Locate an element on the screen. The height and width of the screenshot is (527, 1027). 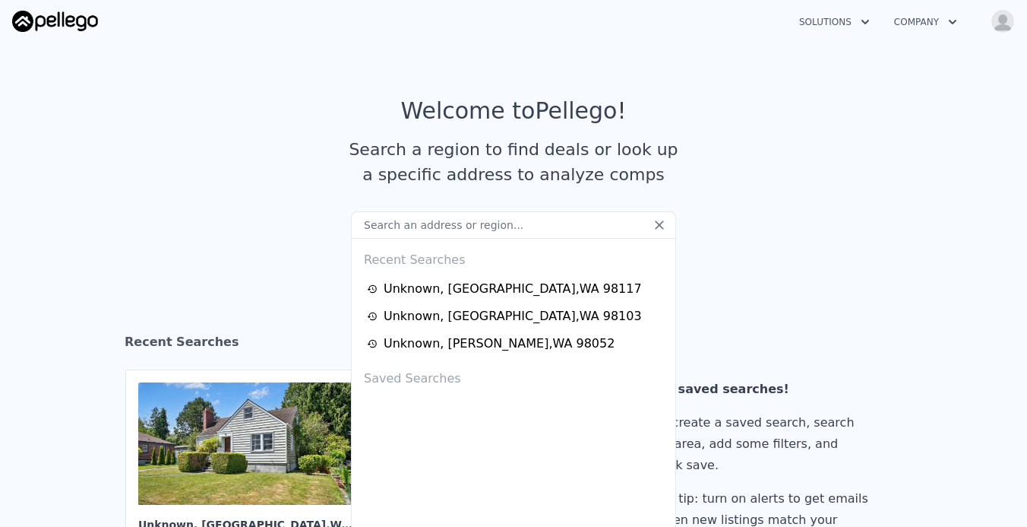
img: Pellego is located at coordinates (55, 21).